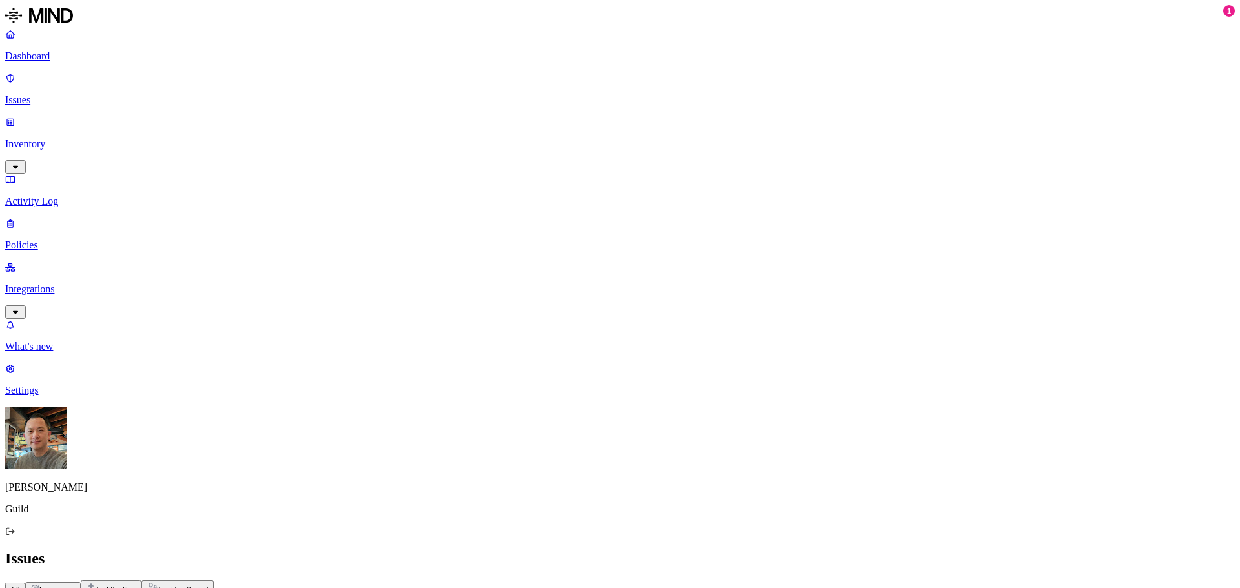 The width and height of the screenshot is (1240, 588). Describe the element at coordinates (620, 234) in the screenshot. I see `a: Policies` at that location.